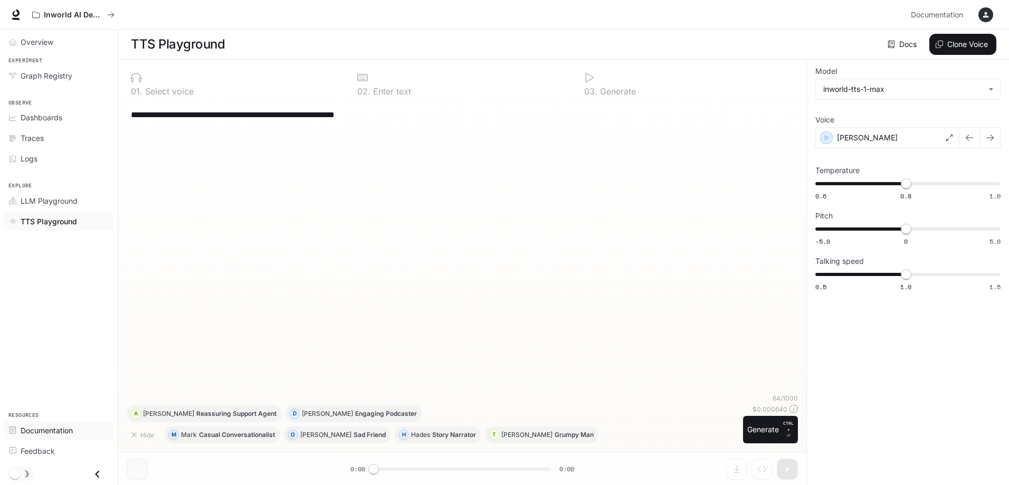 This screenshot has width=1009, height=485. What do you see at coordinates (390, 91) in the screenshot?
I see `p: Enter text` at bounding box center [390, 91].